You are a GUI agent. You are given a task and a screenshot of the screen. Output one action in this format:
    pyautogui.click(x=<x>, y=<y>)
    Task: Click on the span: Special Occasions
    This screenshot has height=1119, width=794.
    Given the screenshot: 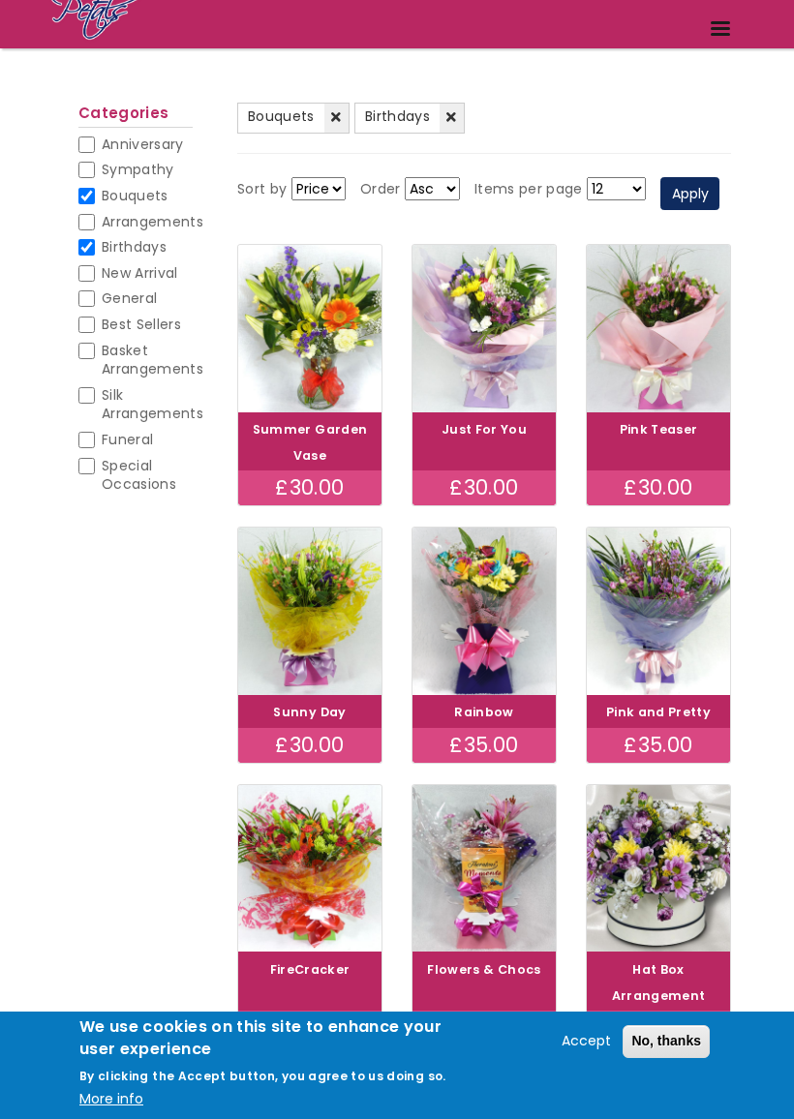 What is the action you would take?
    pyautogui.click(x=138, y=475)
    